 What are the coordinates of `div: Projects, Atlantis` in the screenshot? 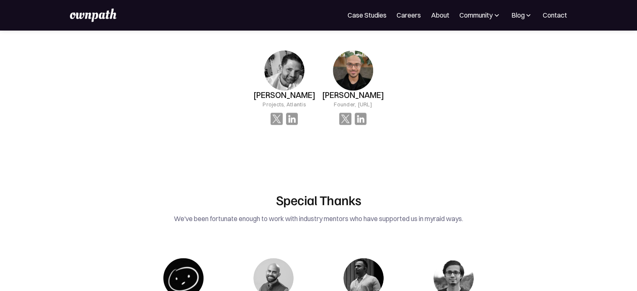 It's located at (284, 104).